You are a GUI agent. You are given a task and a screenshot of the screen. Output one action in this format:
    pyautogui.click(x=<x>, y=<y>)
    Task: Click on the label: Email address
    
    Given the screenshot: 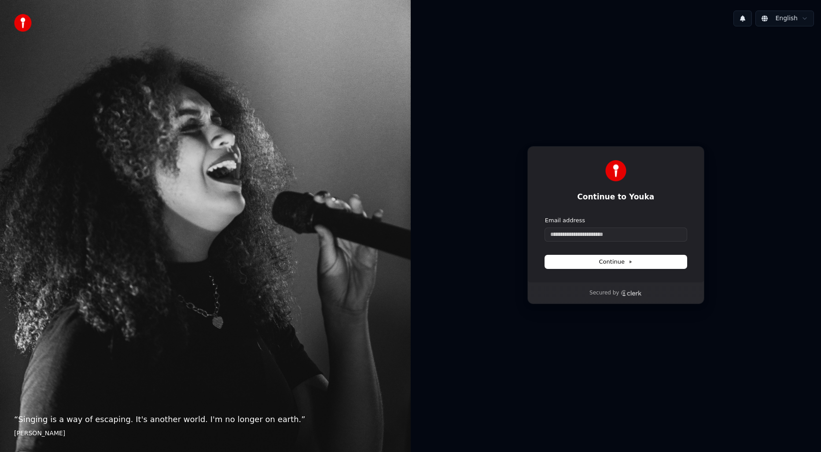 What is the action you would take?
    pyautogui.click(x=565, y=220)
    